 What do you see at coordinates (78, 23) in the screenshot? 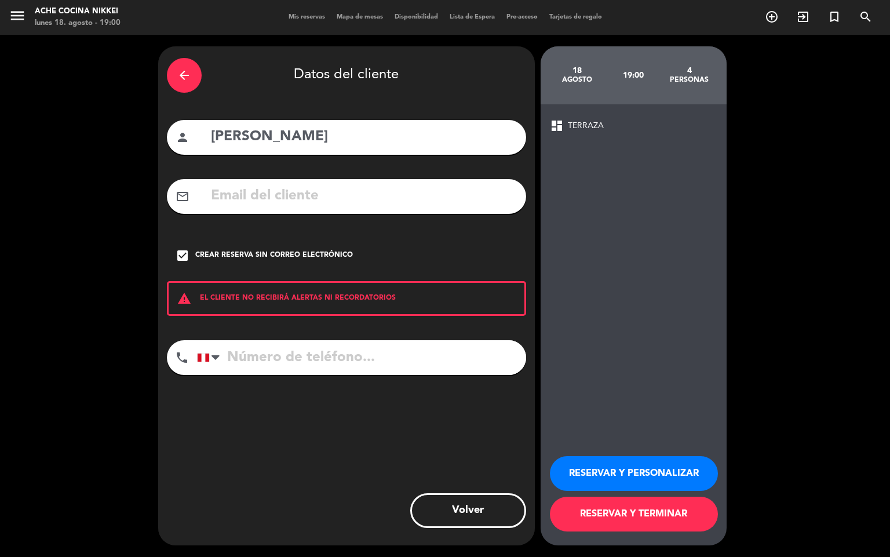
I see `div: lunes 18. agosto - 19:00` at bounding box center [78, 23].